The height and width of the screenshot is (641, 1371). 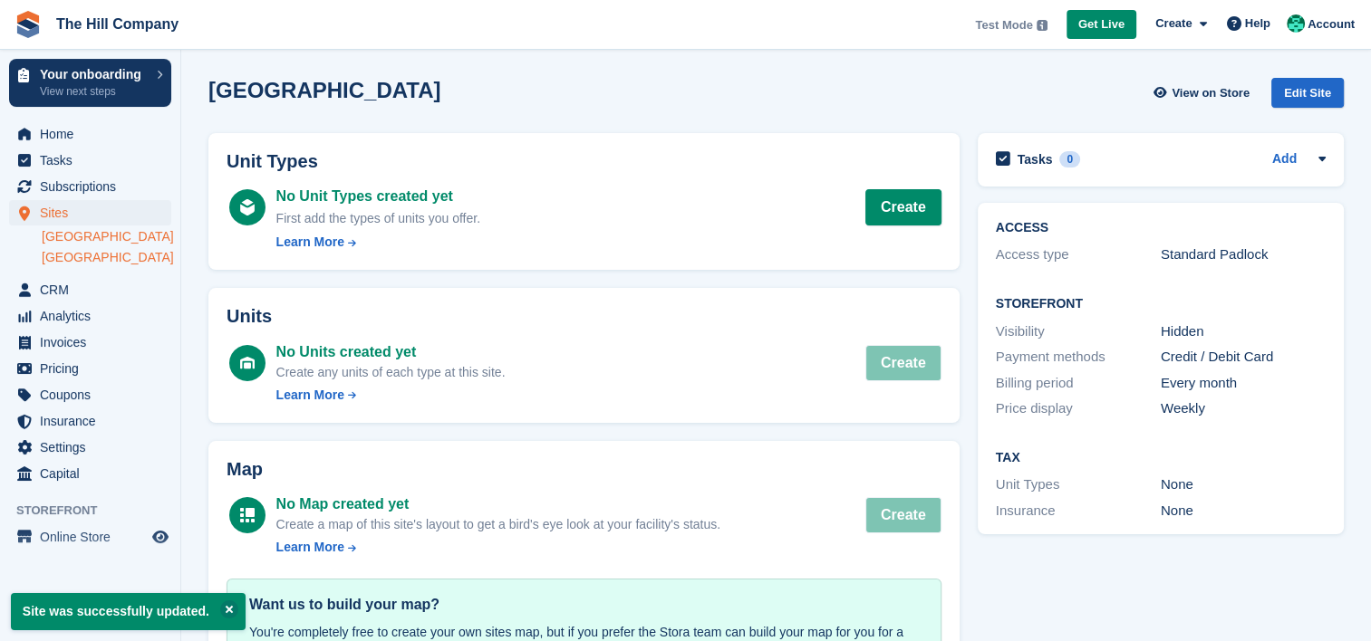 I want to click on span: Analytics, so click(x=94, y=316).